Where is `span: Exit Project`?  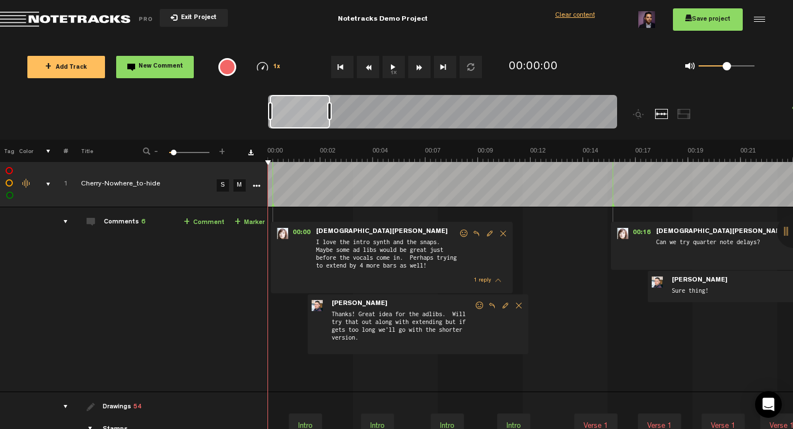 span: Exit Project is located at coordinates (197, 18).